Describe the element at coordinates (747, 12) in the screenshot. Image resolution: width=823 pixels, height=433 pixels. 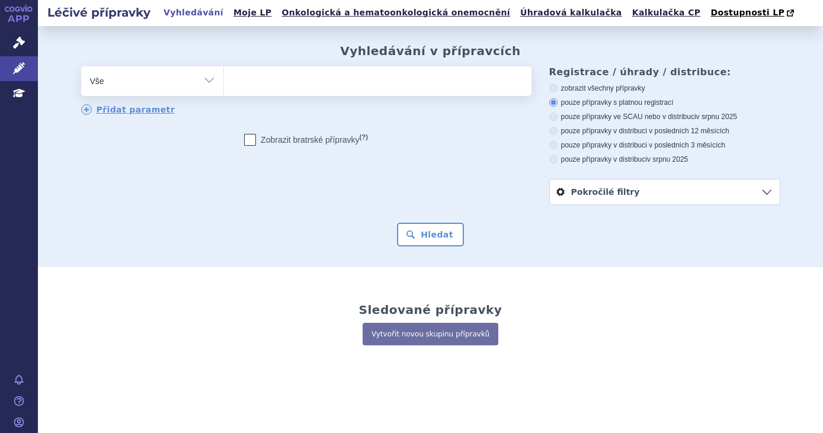
I see `span: Dostupnosti LP` at that location.